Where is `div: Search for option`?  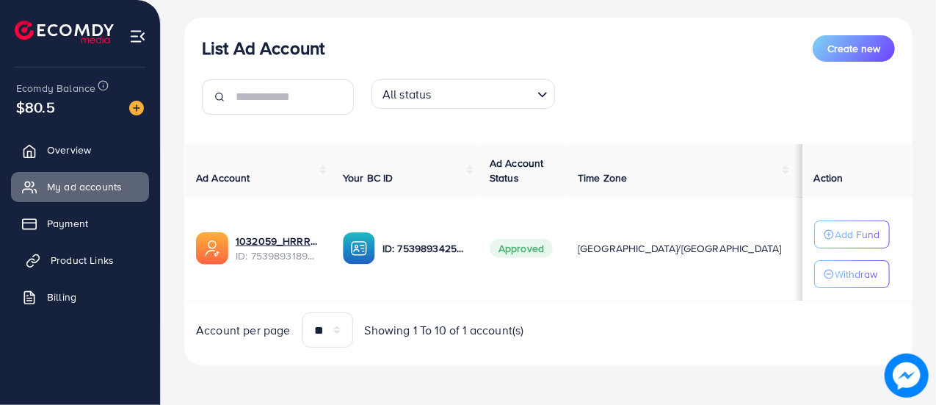 div: Search for option is located at coordinates (463, 94).